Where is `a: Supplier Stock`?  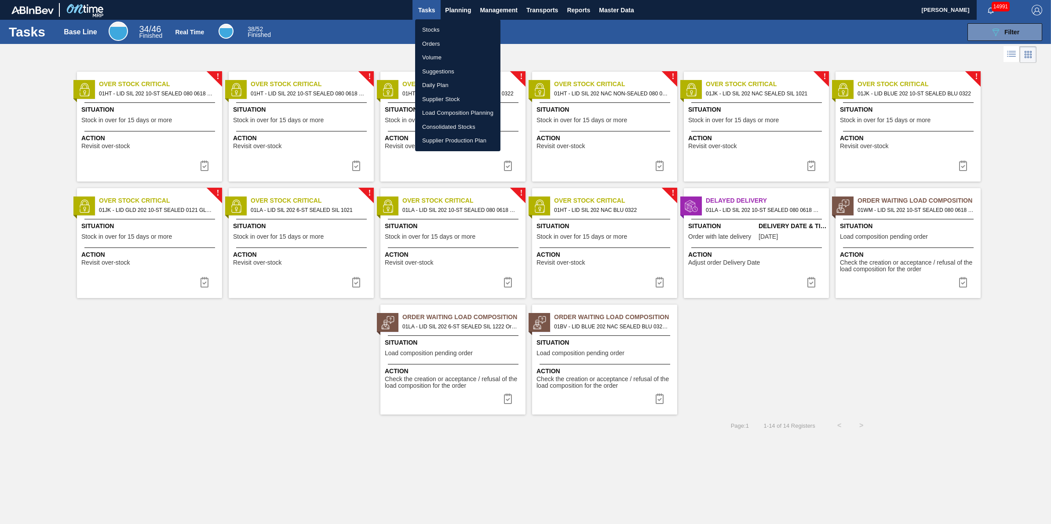 a: Supplier Stock is located at coordinates (458, 99).